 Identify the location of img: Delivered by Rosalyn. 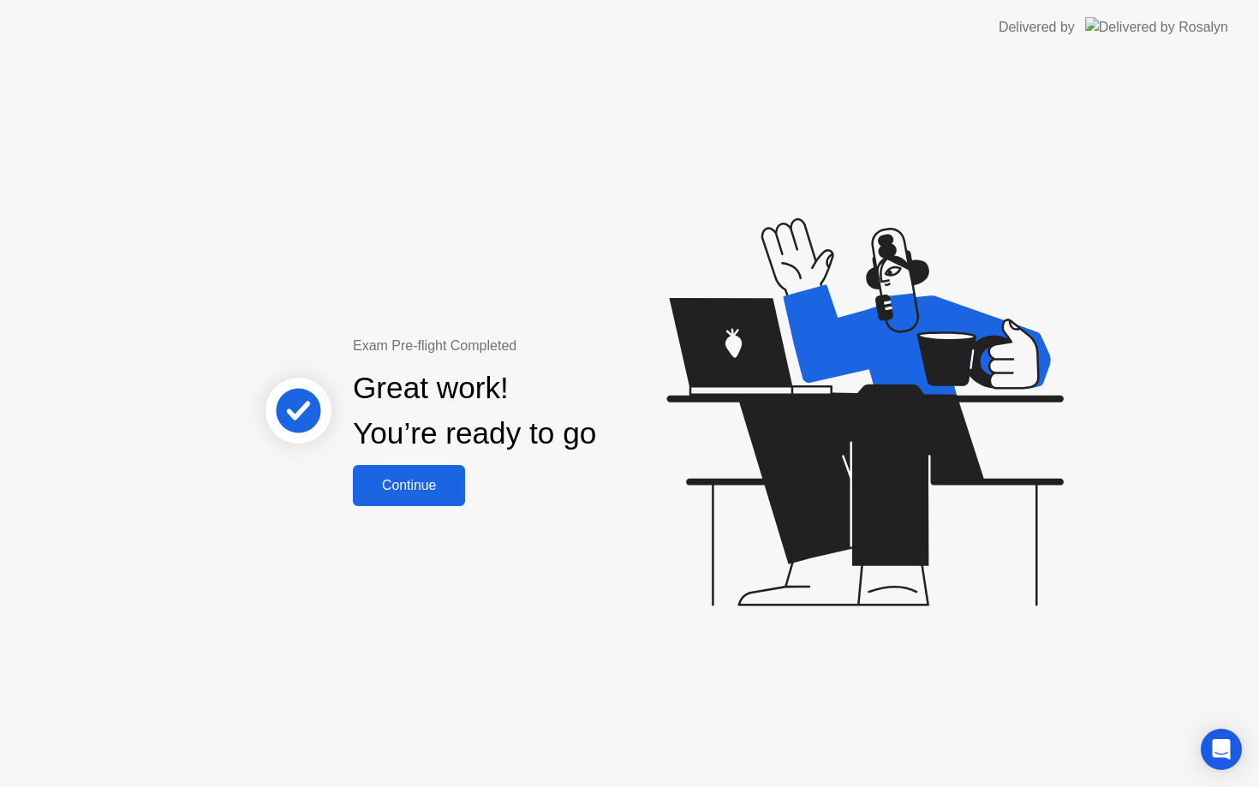
(1157, 27).